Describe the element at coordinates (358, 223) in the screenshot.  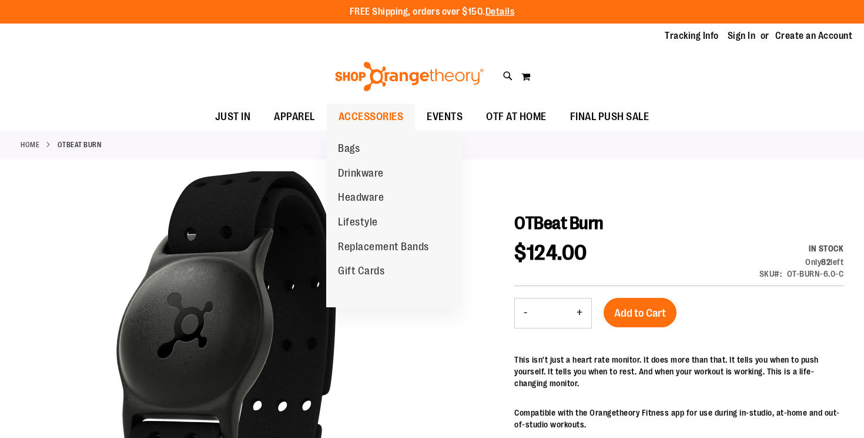
I see `span: Lifestyle` at that location.